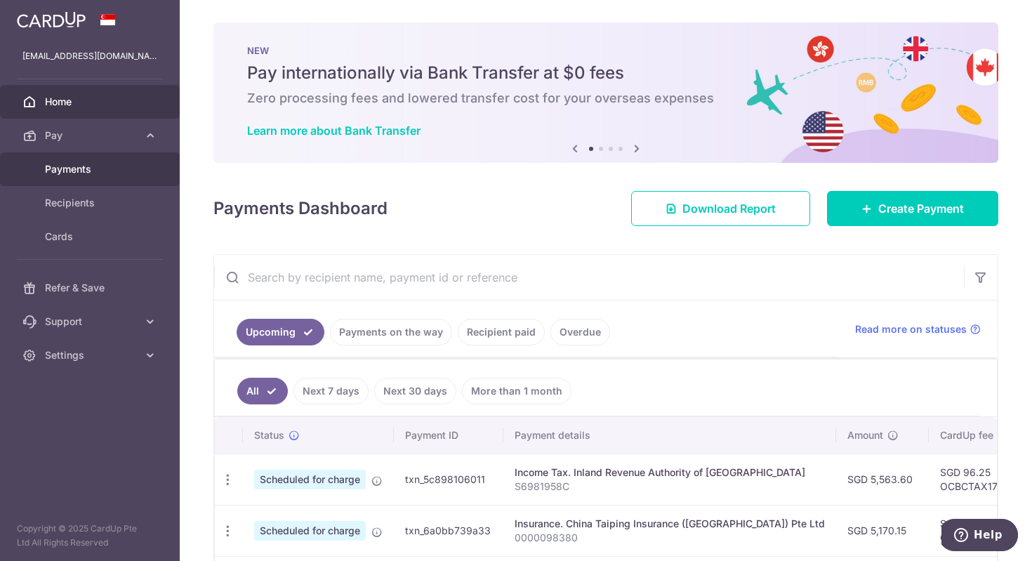 This screenshot has height=561, width=1032. Describe the element at coordinates (91, 136) in the screenshot. I see `span: Pay` at that location.